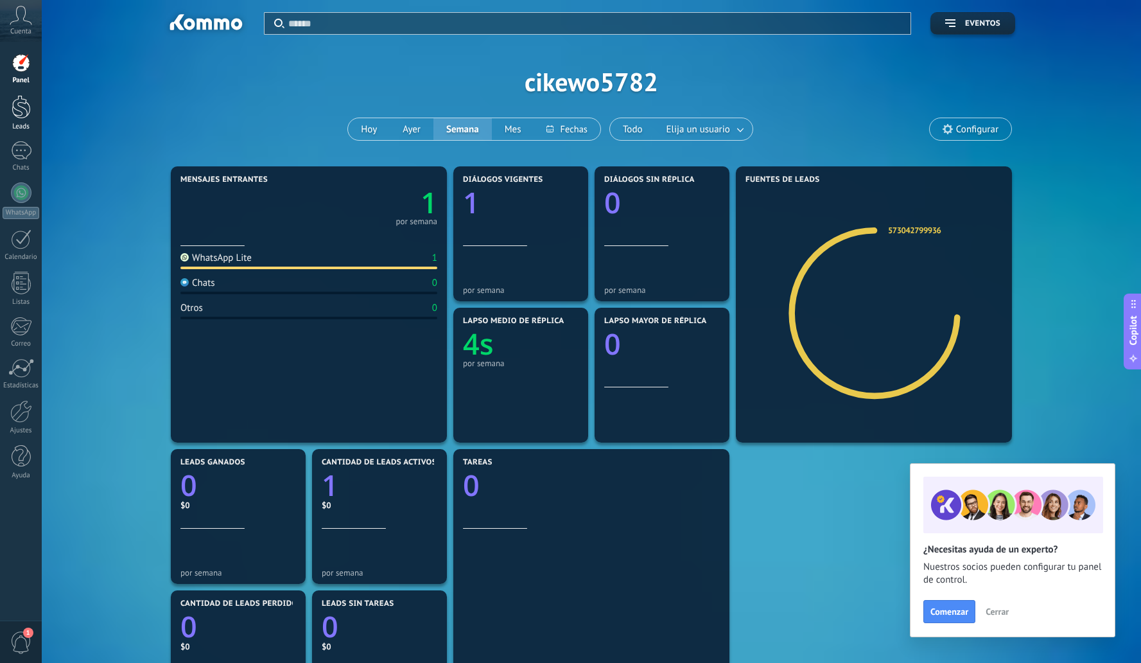 Image resolution: width=1141 pixels, height=663 pixels. Describe the element at coordinates (21, 80) in the screenshot. I see `div: Panel` at that location.